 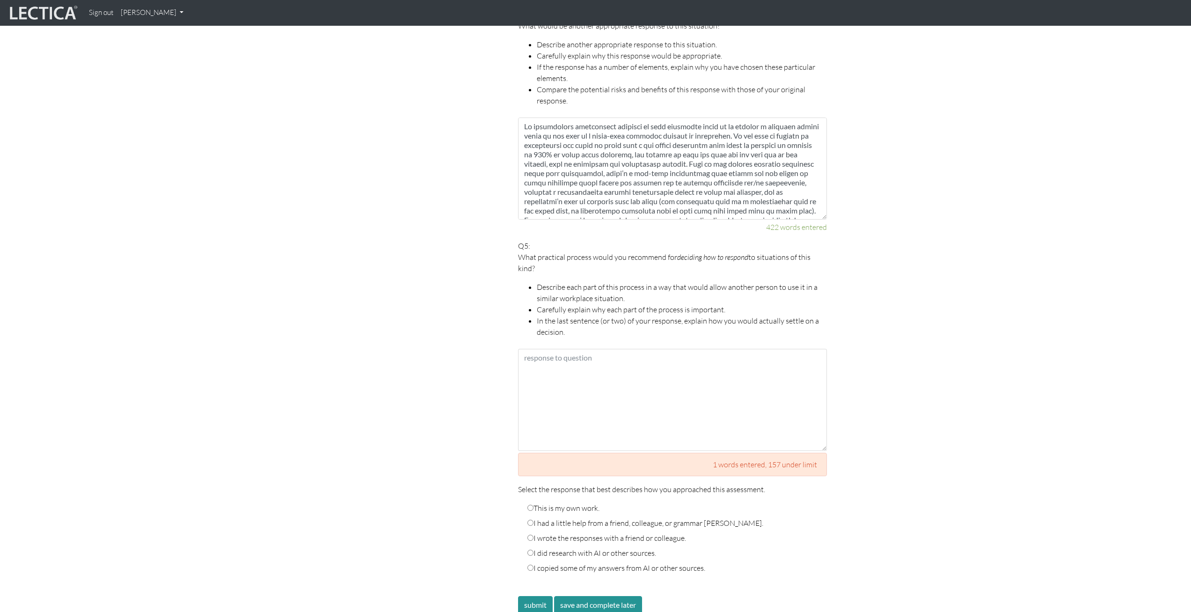 I want to click on p: Q4:, so click(x=672, y=58).